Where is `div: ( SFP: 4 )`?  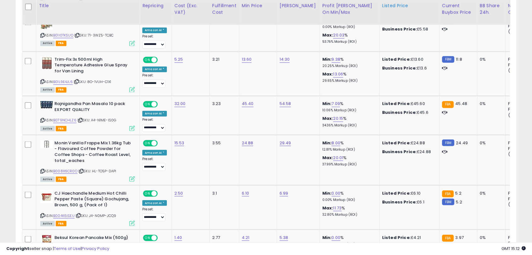
div: ( SFP: 4 ) is located at coordinates (519, 71).